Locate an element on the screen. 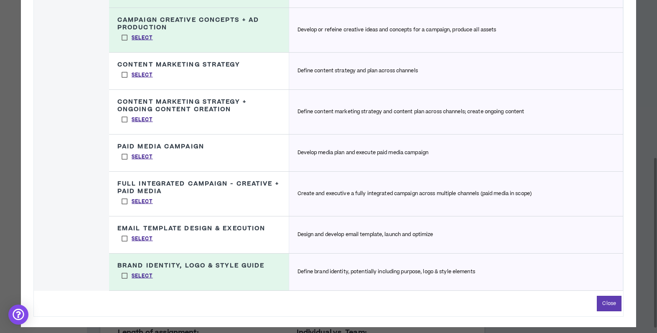  p: Design and develop email template, launch and optimize is located at coordinates (365, 235).